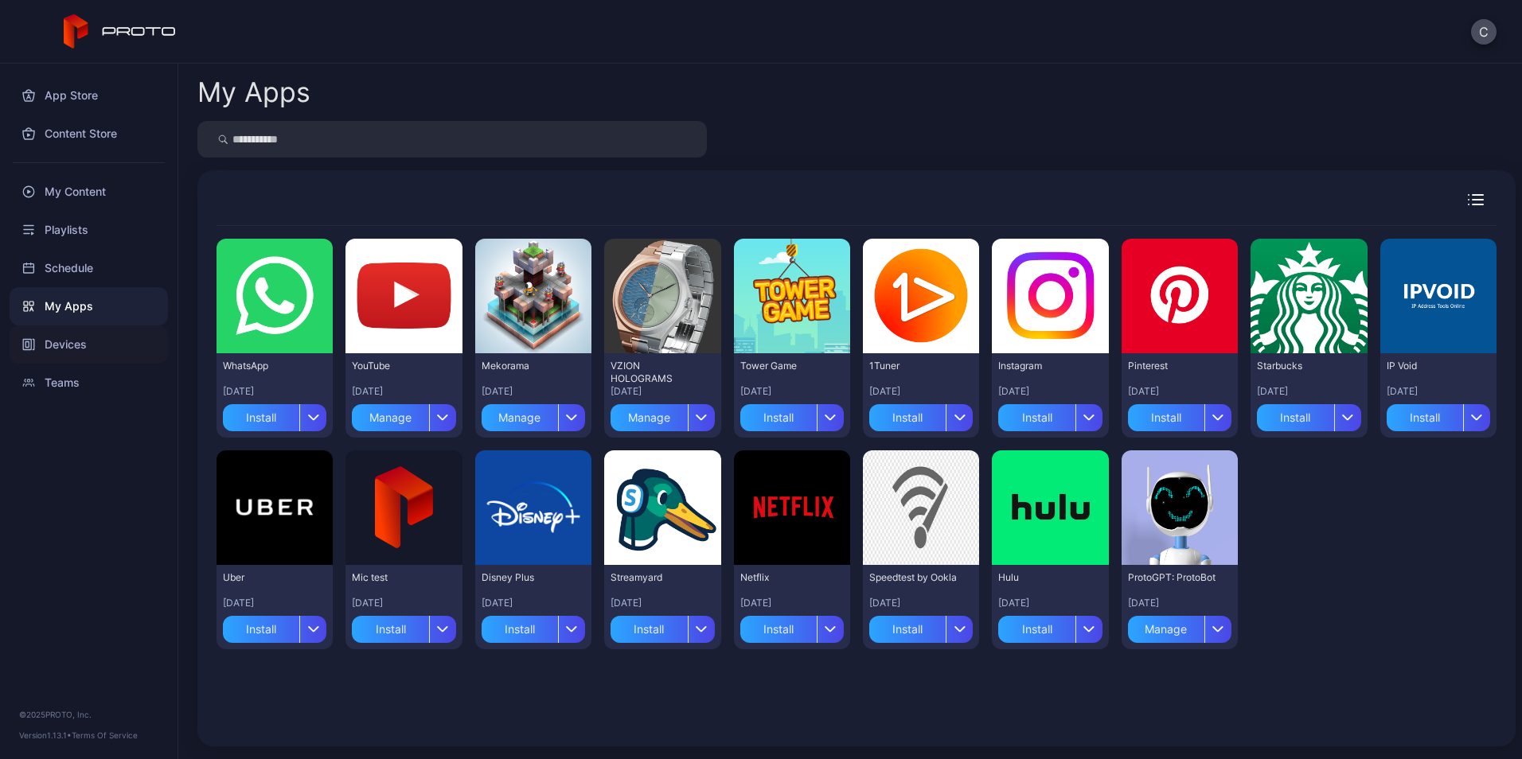 This screenshot has height=759, width=1522. I want to click on div: My Content, so click(88, 192).